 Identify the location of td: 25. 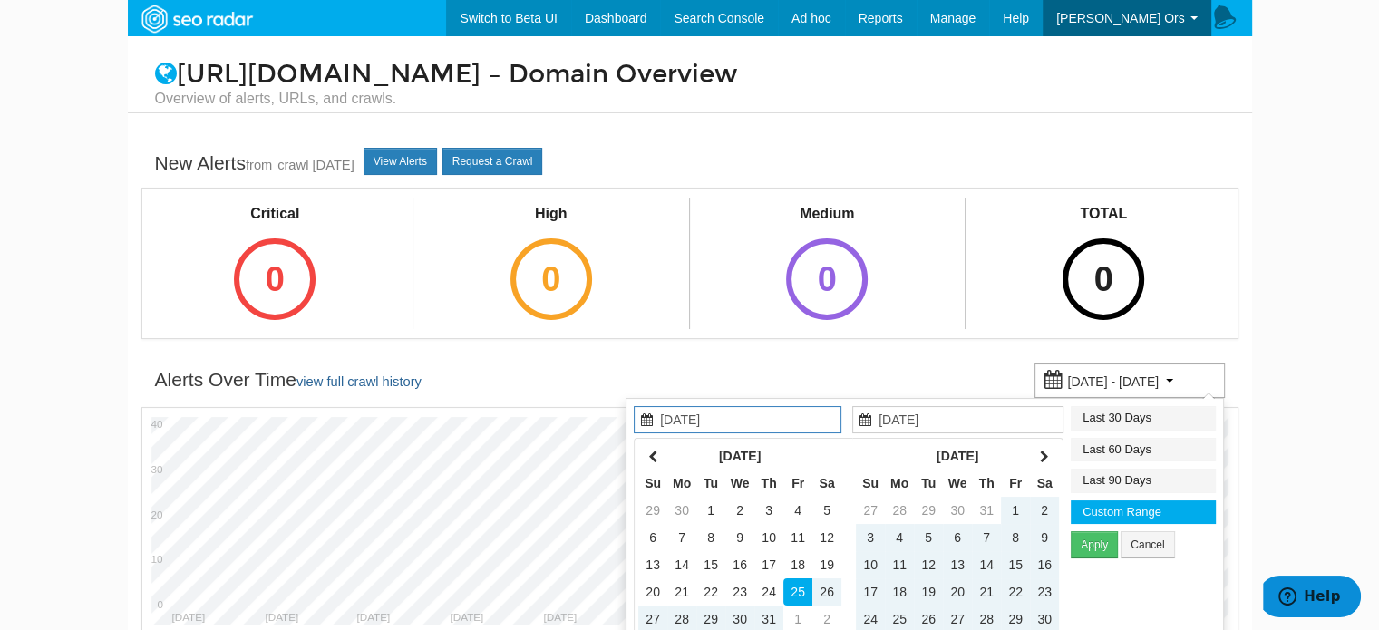
(798, 592).